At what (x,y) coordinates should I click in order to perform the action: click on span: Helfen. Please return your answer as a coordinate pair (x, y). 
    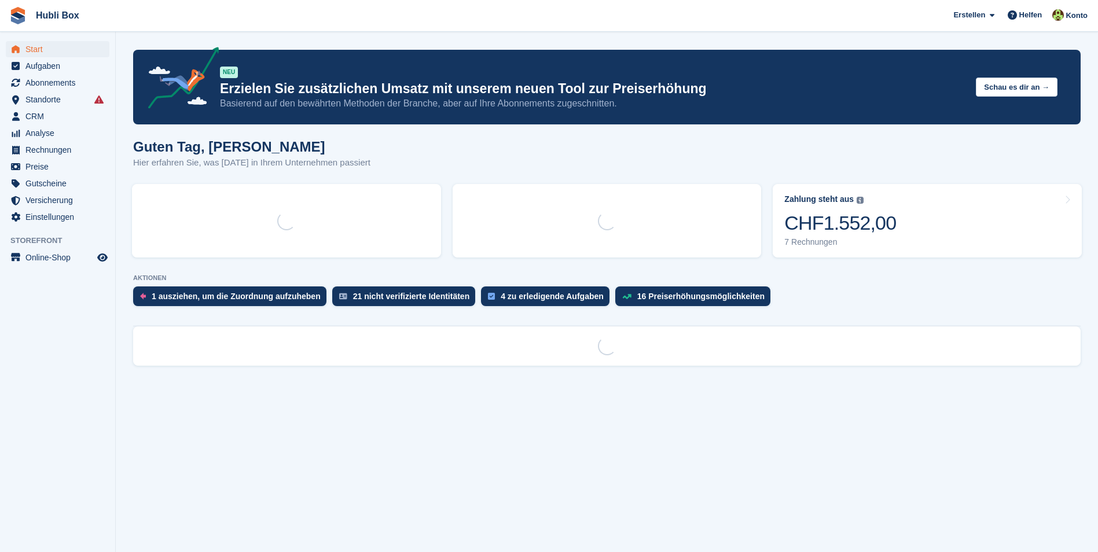
    Looking at the image, I should click on (1031, 15).